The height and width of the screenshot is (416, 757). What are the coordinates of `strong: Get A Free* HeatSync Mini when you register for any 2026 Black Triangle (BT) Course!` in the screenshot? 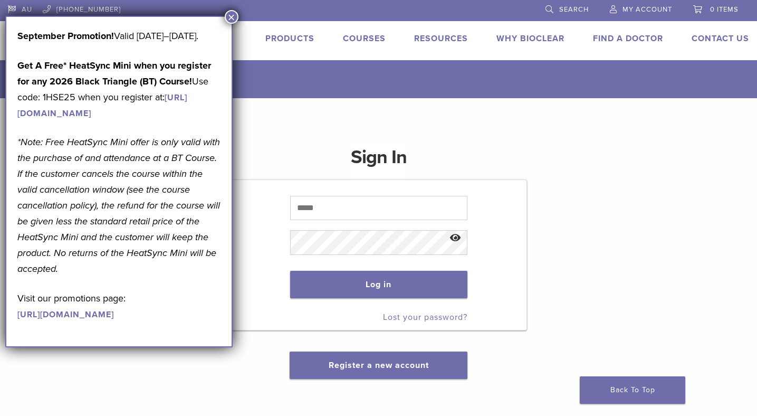 It's located at (114, 73).